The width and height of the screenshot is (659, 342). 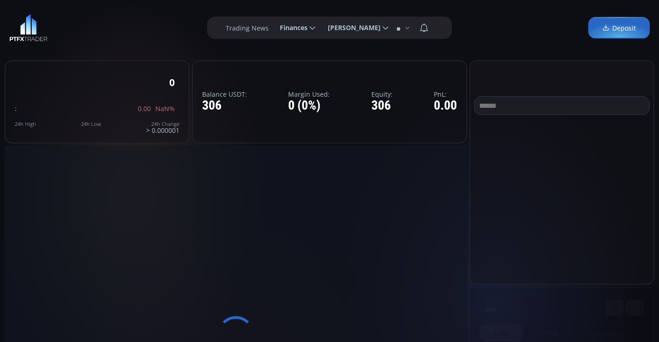 I want to click on label: Equity:, so click(x=382, y=94).